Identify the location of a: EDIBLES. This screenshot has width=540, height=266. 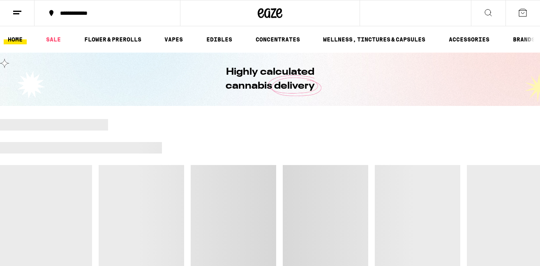
(219, 39).